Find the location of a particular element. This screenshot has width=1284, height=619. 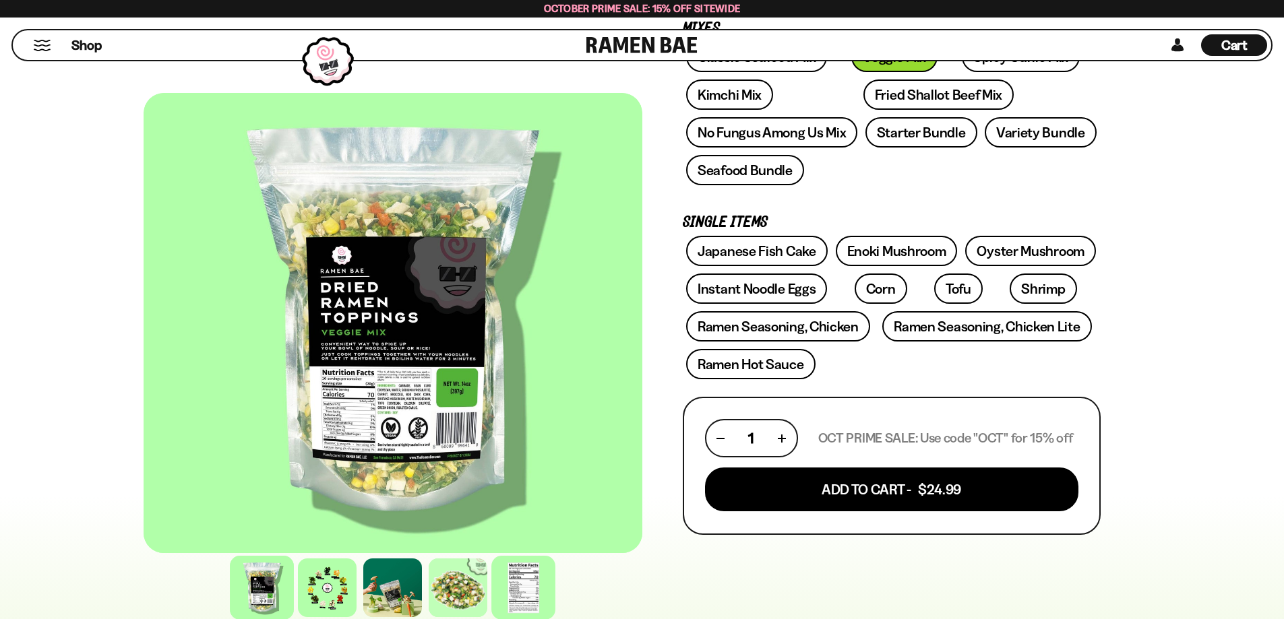

a: Ramen Hot Sauce is located at coordinates (751, 364).